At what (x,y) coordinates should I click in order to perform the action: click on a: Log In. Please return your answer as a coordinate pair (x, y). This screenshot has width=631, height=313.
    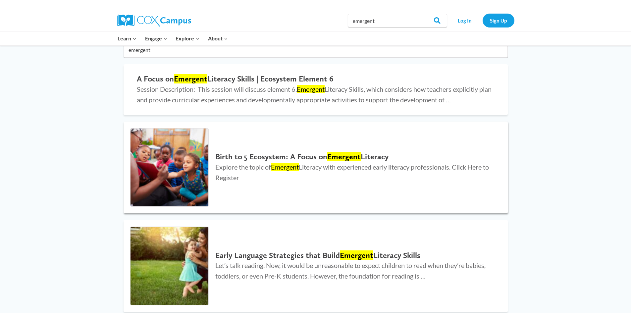
    Looking at the image, I should click on (465, 20).